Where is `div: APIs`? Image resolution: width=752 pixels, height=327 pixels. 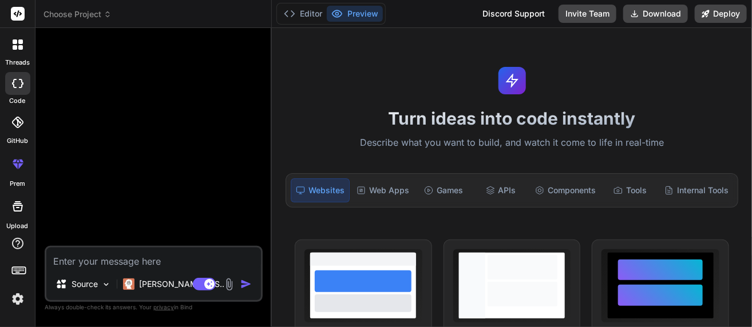
div: APIs is located at coordinates (501, 190).